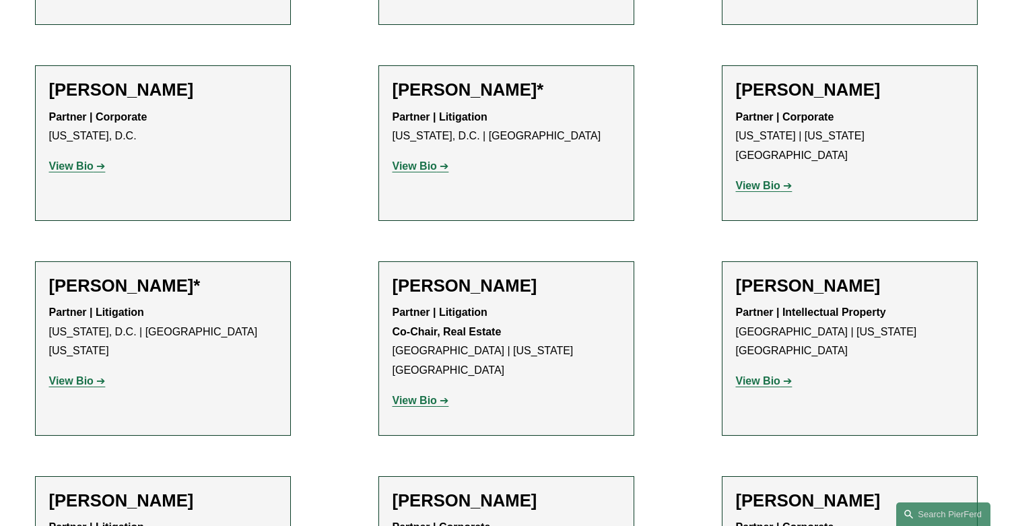 The height and width of the screenshot is (526, 1012). I want to click on strong: Partner | Litigation Co-Chair, Real Estate, so click(447, 322).